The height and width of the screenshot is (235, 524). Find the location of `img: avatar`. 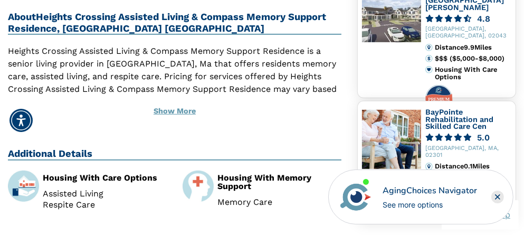

img: avatar is located at coordinates (356, 197).